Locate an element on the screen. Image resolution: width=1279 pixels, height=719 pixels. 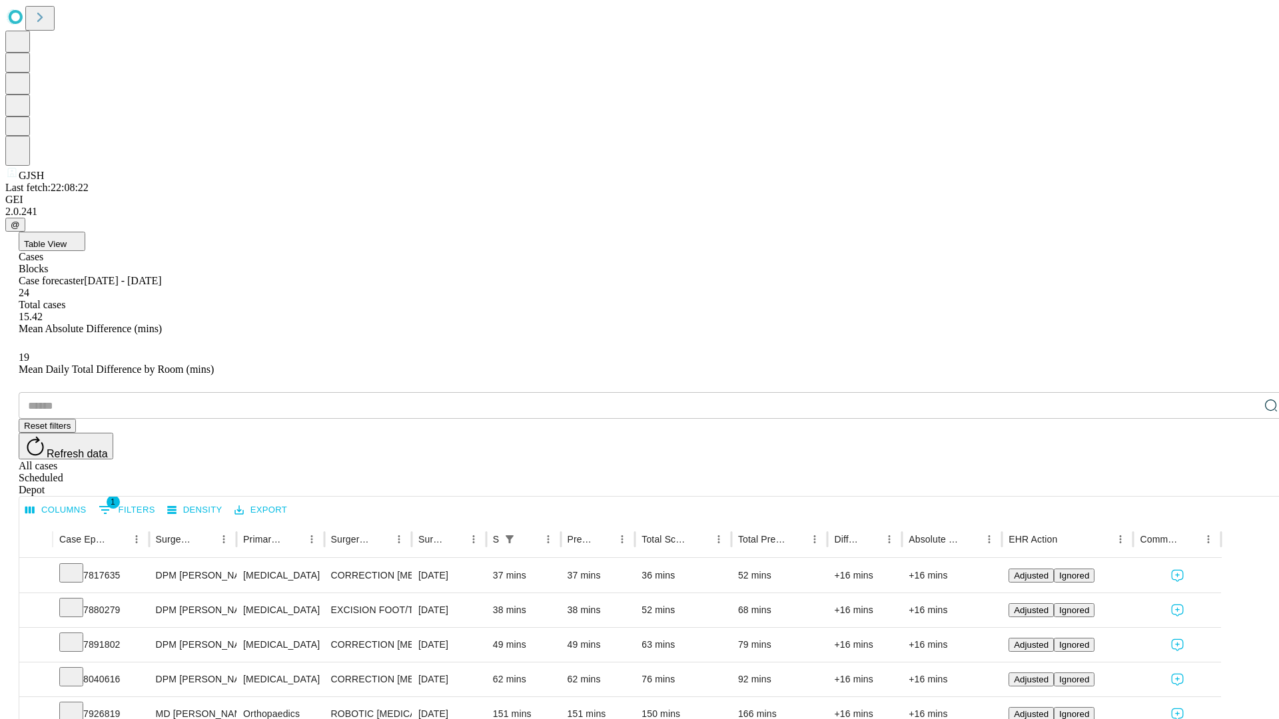
div: 92 mins is located at coordinates (779, 679).